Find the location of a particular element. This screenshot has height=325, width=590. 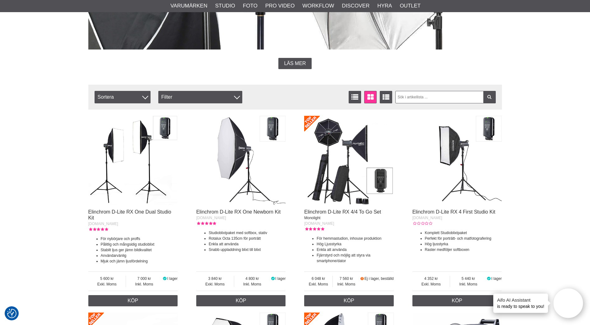

span: 5 440 is located at coordinates (468, 279).